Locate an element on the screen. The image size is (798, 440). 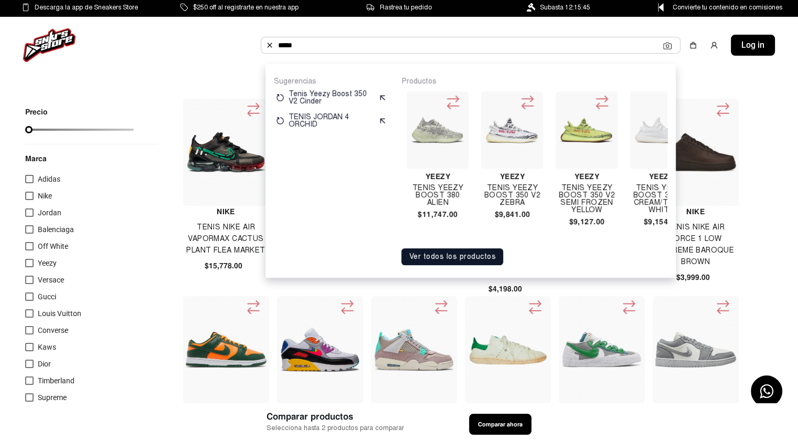
h4: Tenis Nike Air Vapormax Cactus Plant Flea Market is located at coordinates (226, 239).